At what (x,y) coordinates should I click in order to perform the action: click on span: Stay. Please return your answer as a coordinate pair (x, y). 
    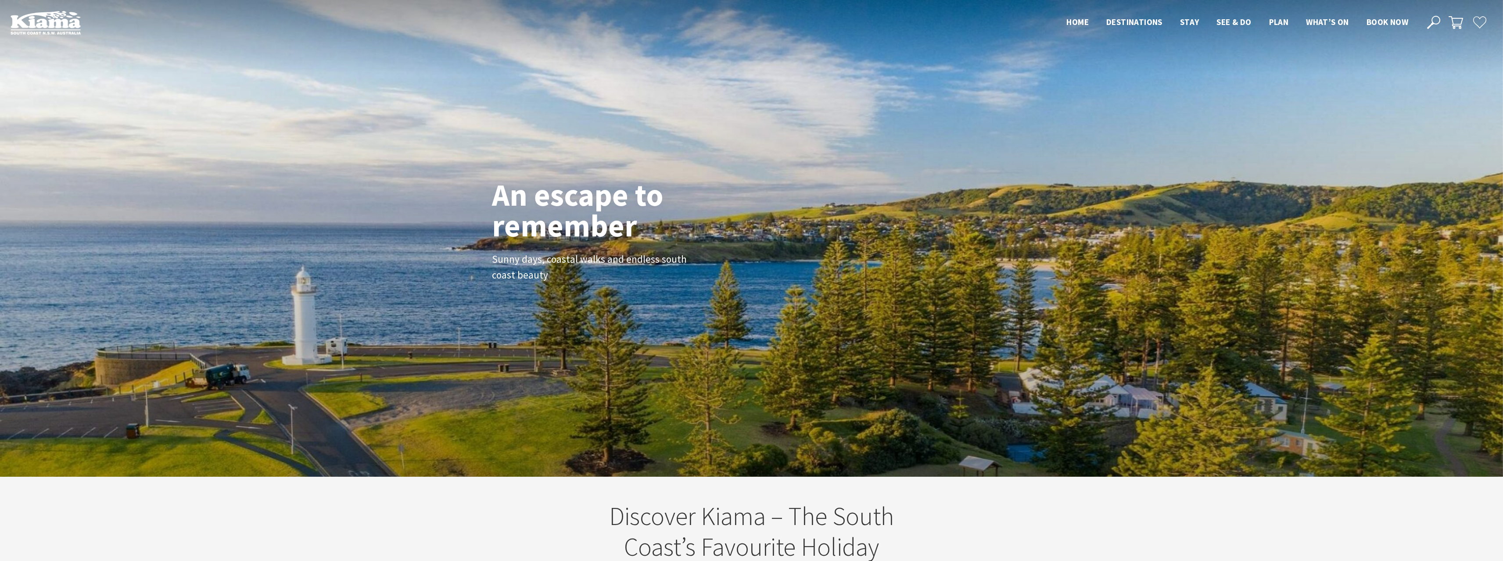
    Looking at the image, I should click on (1190, 22).